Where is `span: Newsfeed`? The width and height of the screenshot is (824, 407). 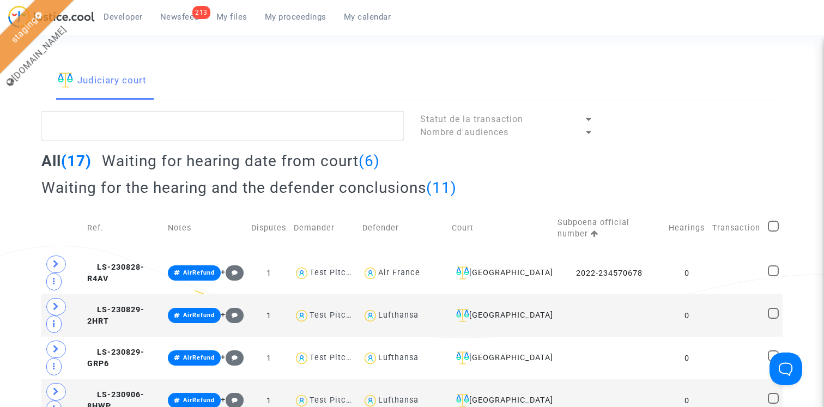 span: Newsfeed is located at coordinates (179, 17).